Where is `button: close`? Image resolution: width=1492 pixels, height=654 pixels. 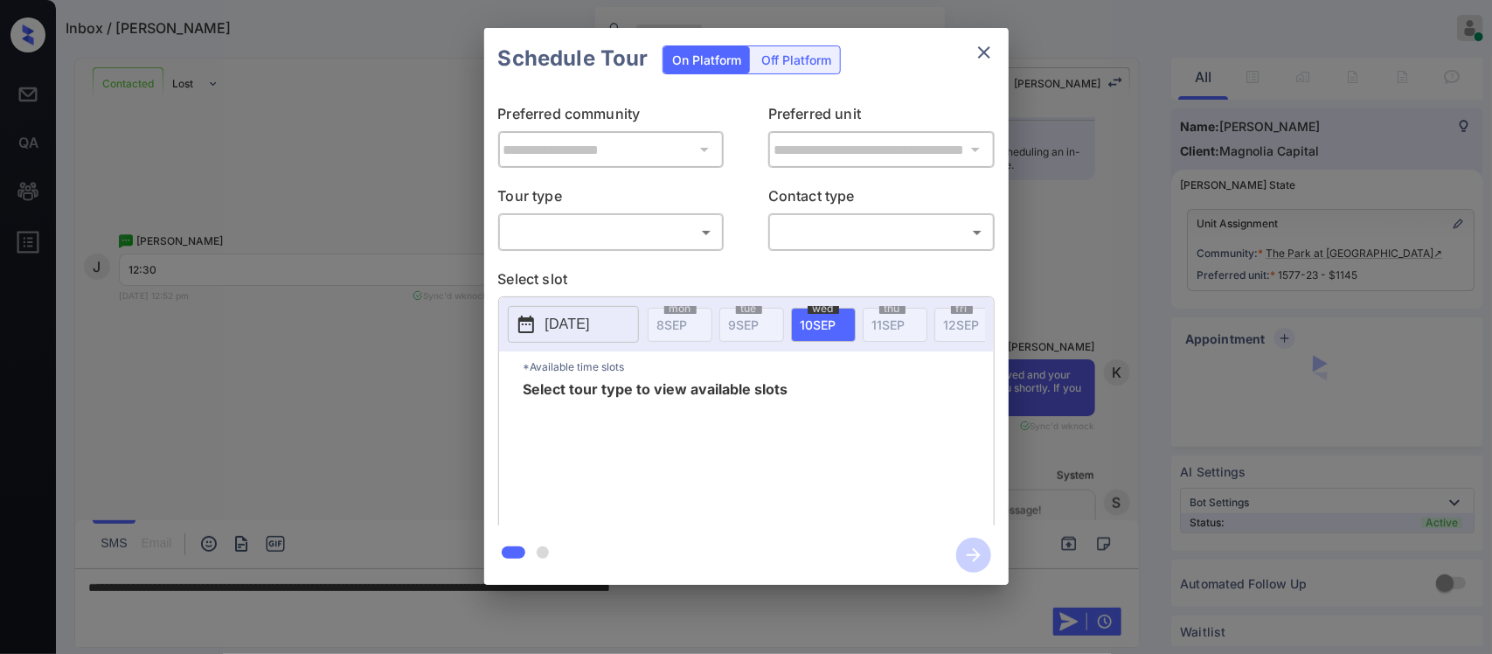
button: close is located at coordinates (984, 52).